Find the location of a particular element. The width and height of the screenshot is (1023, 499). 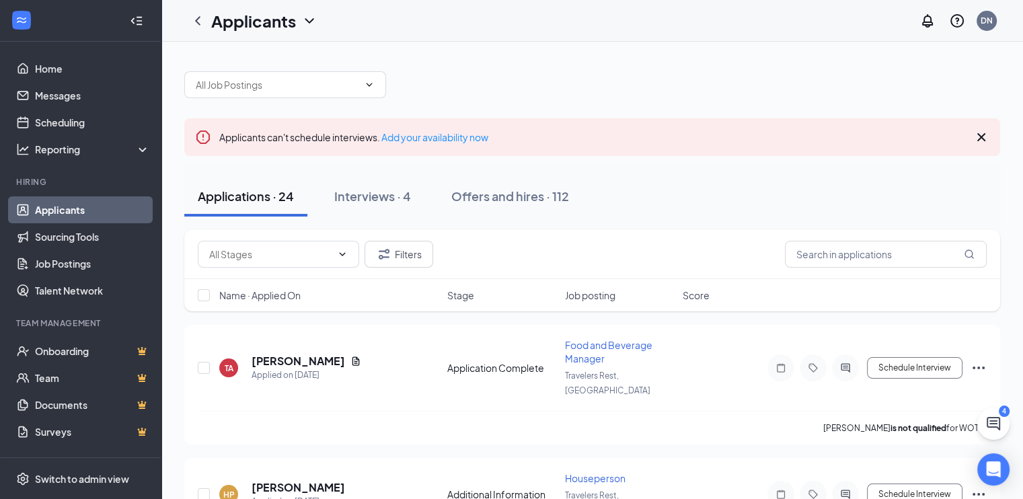

span: Score is located at coordinates (696, 295).